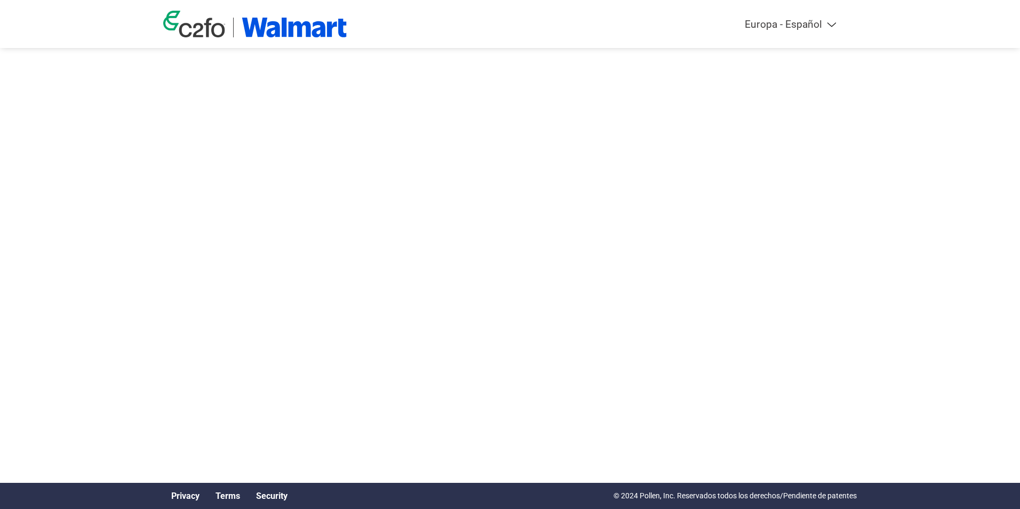 This screenshot has height=509, width=1020. Describe the element at coordinates (185, 496) in the screenshot. I see `a: Privacy` at that location.